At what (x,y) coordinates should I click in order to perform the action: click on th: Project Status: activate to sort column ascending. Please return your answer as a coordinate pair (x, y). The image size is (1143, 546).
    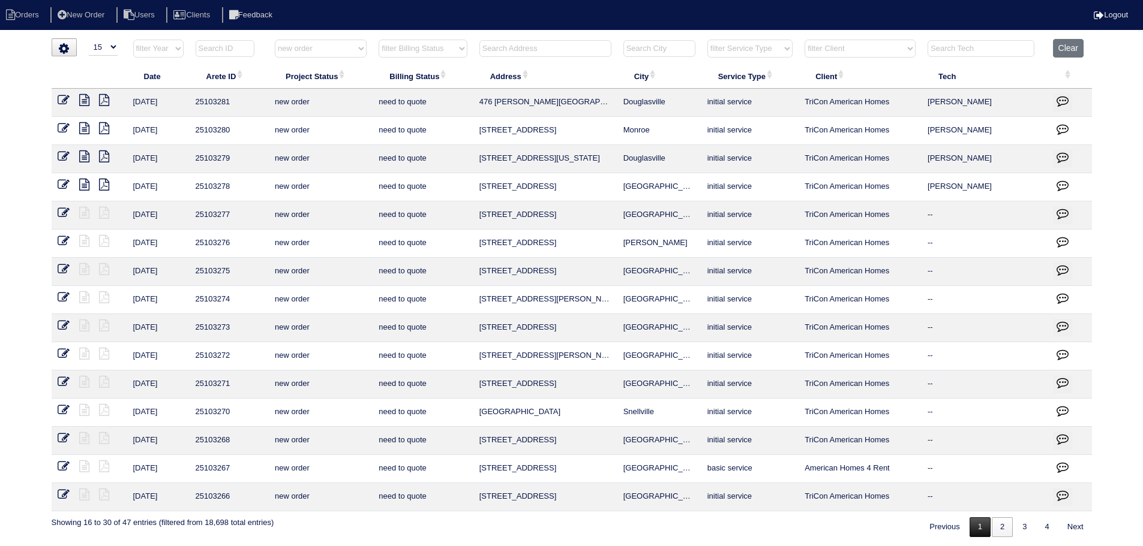
    Looking at the image, I should click on (320, 76).